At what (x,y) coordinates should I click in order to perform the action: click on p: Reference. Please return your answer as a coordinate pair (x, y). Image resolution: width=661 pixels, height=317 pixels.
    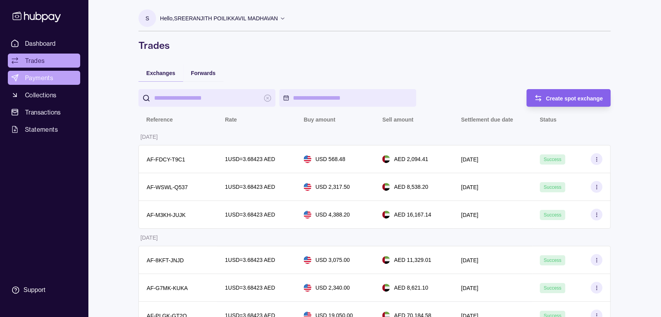
    Looking at the image, I should click on (160, 120).